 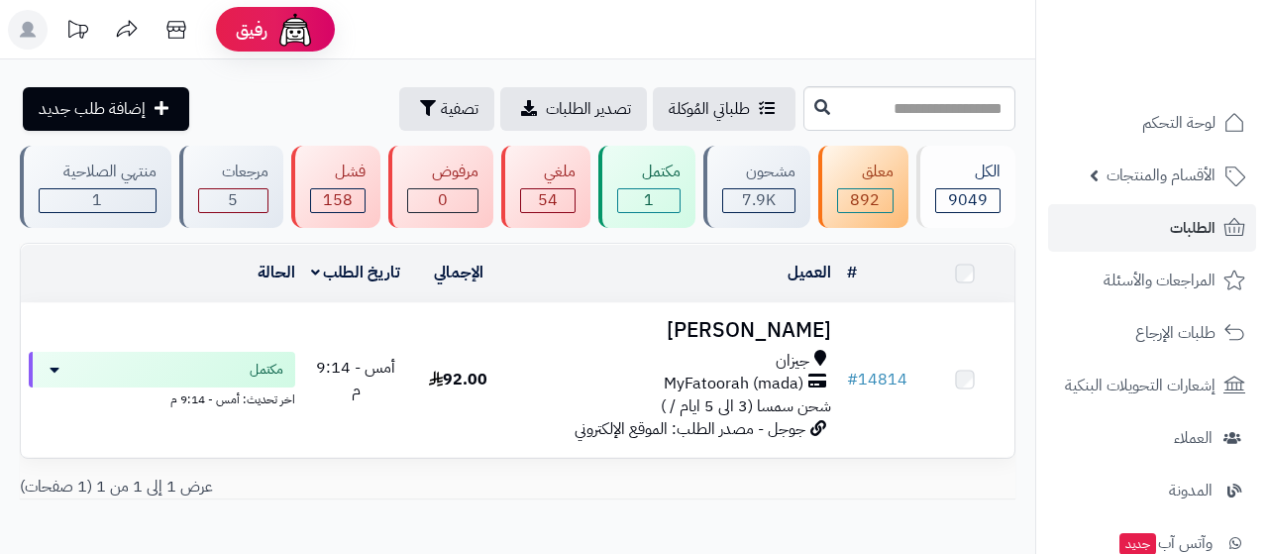 What do you see at coordinates (266, 369) in the screenshot?
I see `span: مكتمل` at bounding box center [266, 369].